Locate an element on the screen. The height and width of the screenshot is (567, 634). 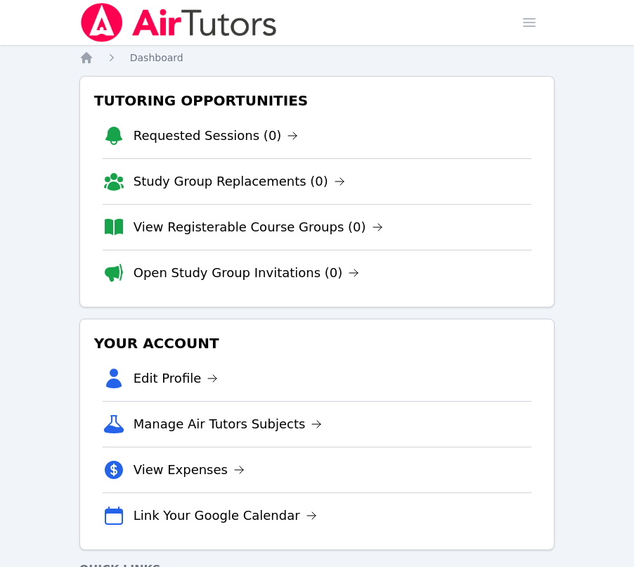
img: Air Tutors is located at coordinates (179, 23).